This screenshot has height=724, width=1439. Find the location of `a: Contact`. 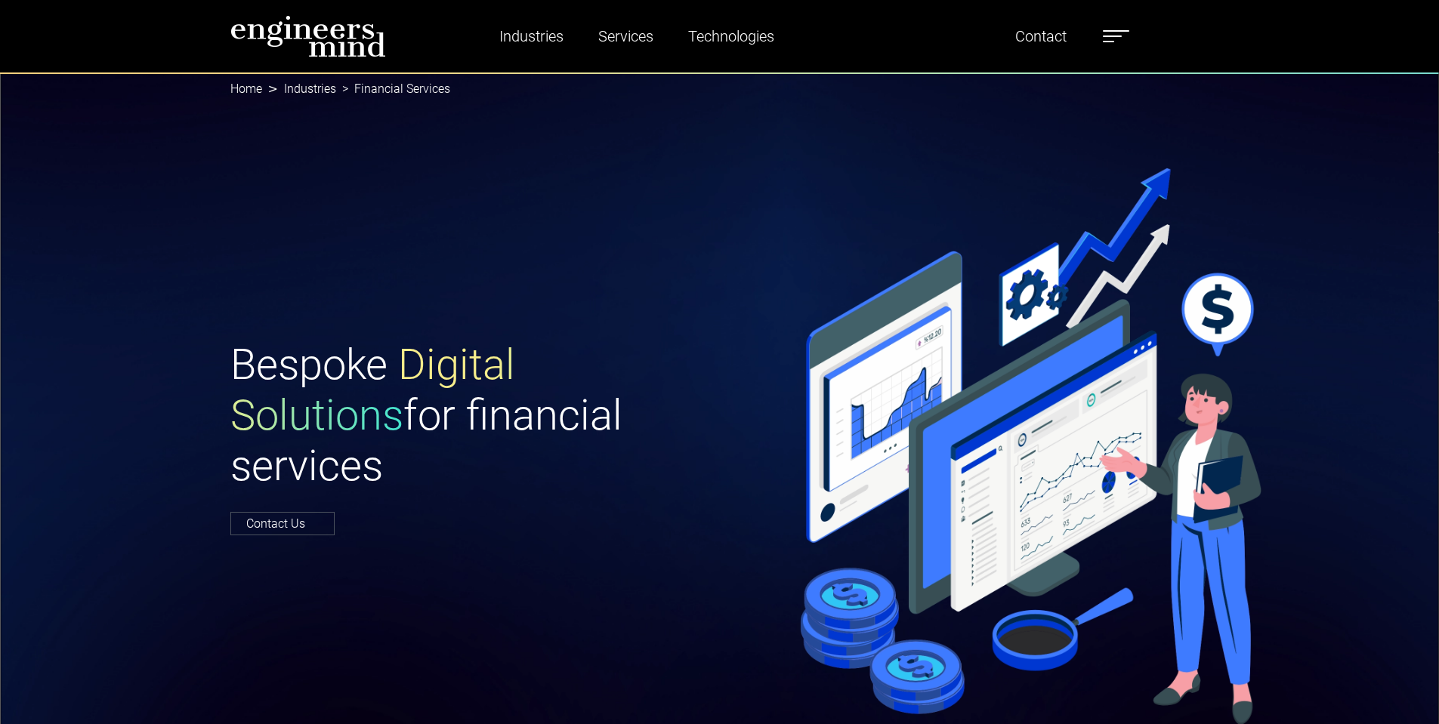

a: Contact is located at coordinates (1041, 36).